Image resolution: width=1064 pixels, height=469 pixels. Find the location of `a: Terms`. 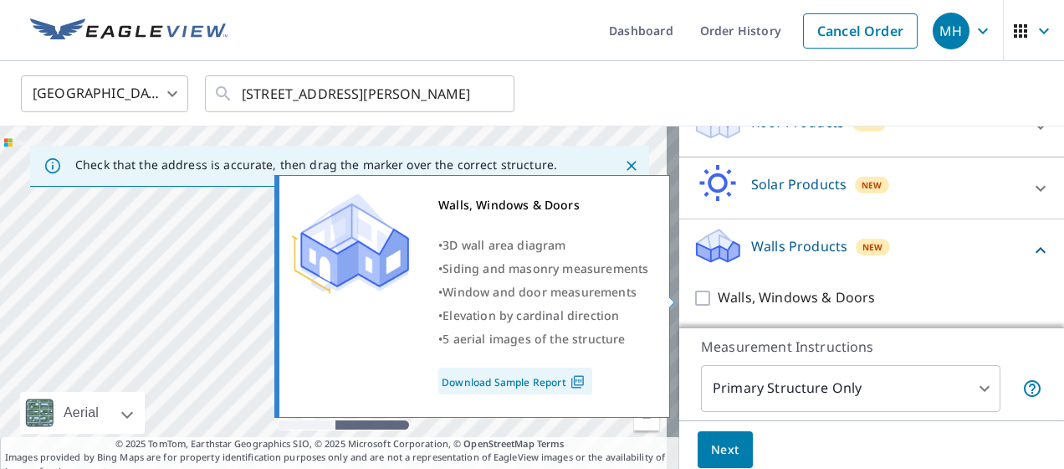

a: Terms is located at coordinates (551, 443).